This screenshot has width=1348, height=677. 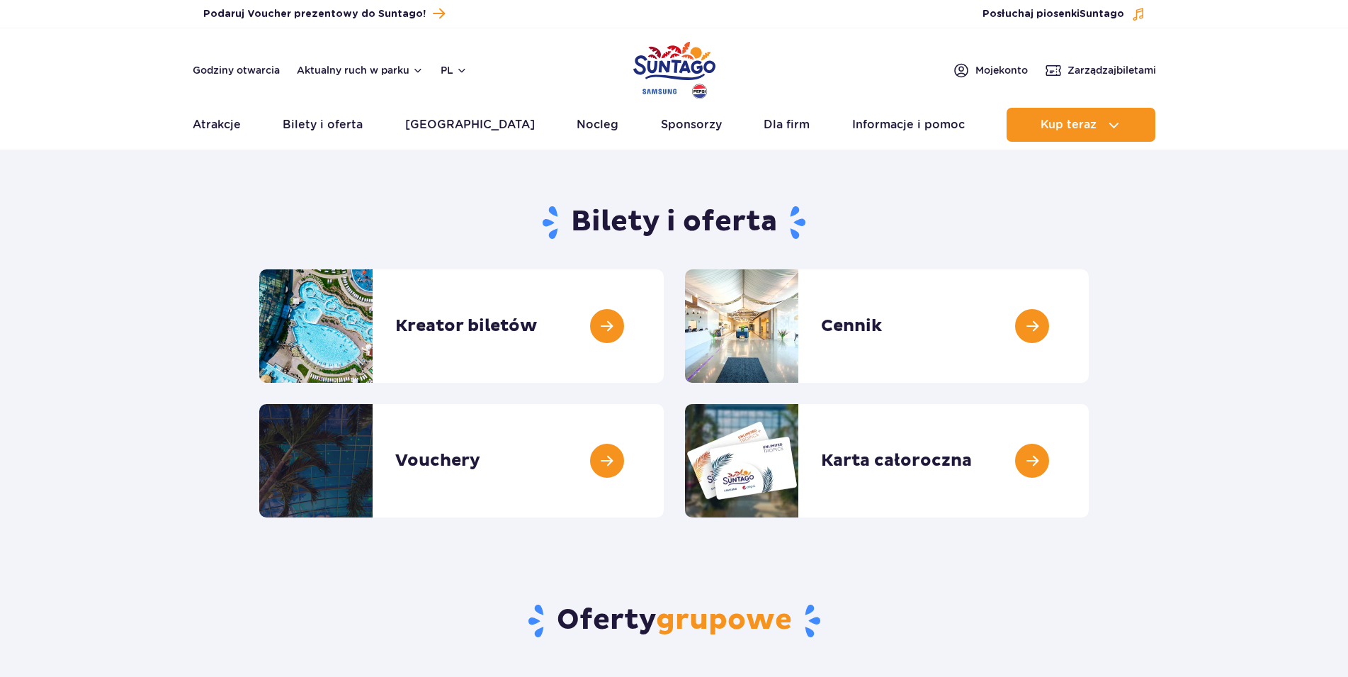 I want to click on span: Moje konto, so click(x=1002, y=70).